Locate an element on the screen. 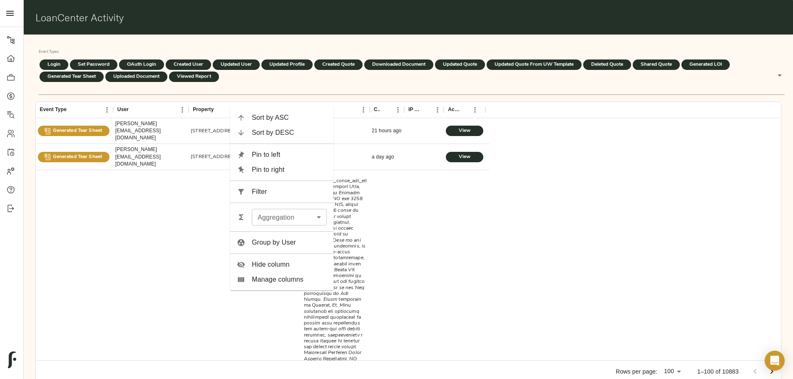 The height and width of the screenshot is (379, 793). span: Updated Quote is located at coordinates (460, 65).